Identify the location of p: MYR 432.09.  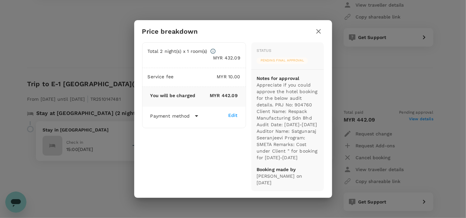
(194, 58).